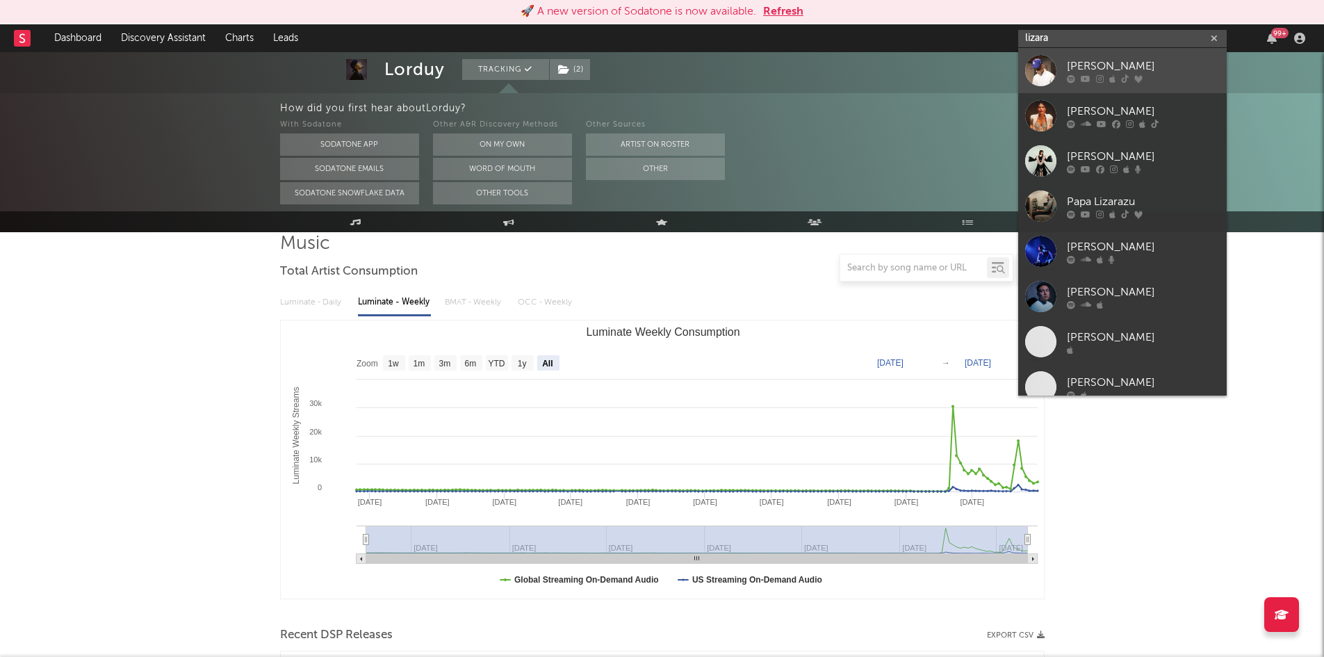  What do you see at coordinates (502, 169) in the screenshot?
I see `button: Word Of Mouth` at bounding box center [502, 169].